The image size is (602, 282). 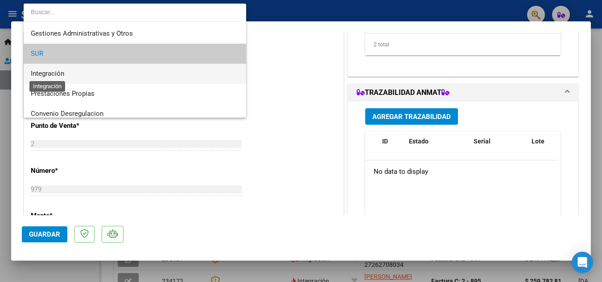 I want to click on span: Gestiones Administrativas y Otros, so click(x=82, y=33).